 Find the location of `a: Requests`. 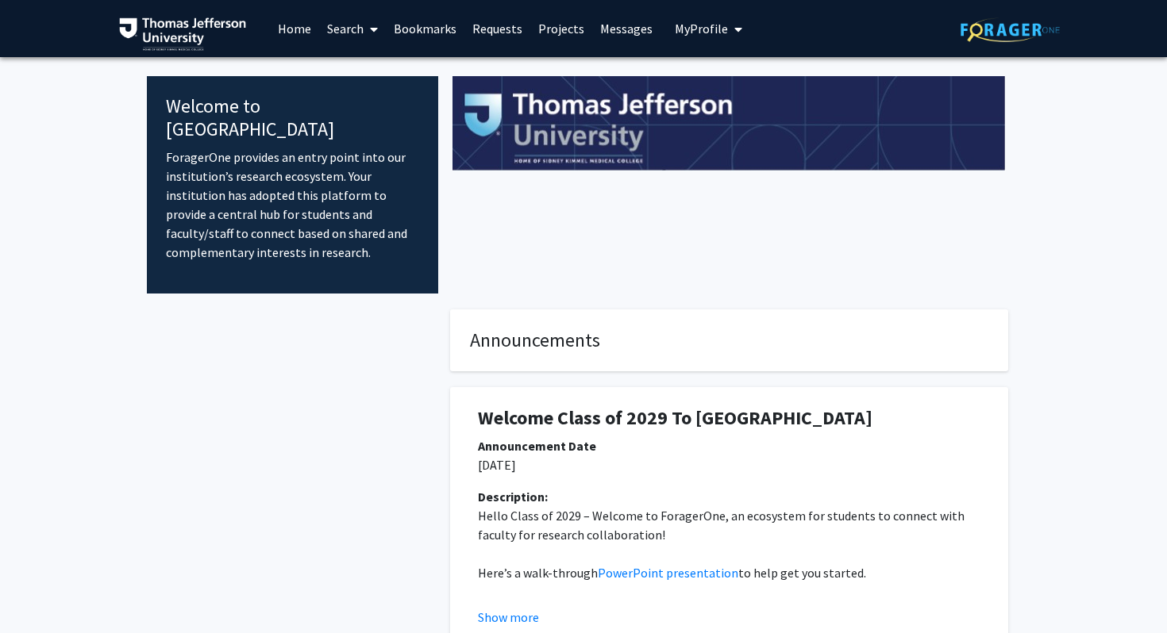

a: Requests is located at coordinates (497, 29).